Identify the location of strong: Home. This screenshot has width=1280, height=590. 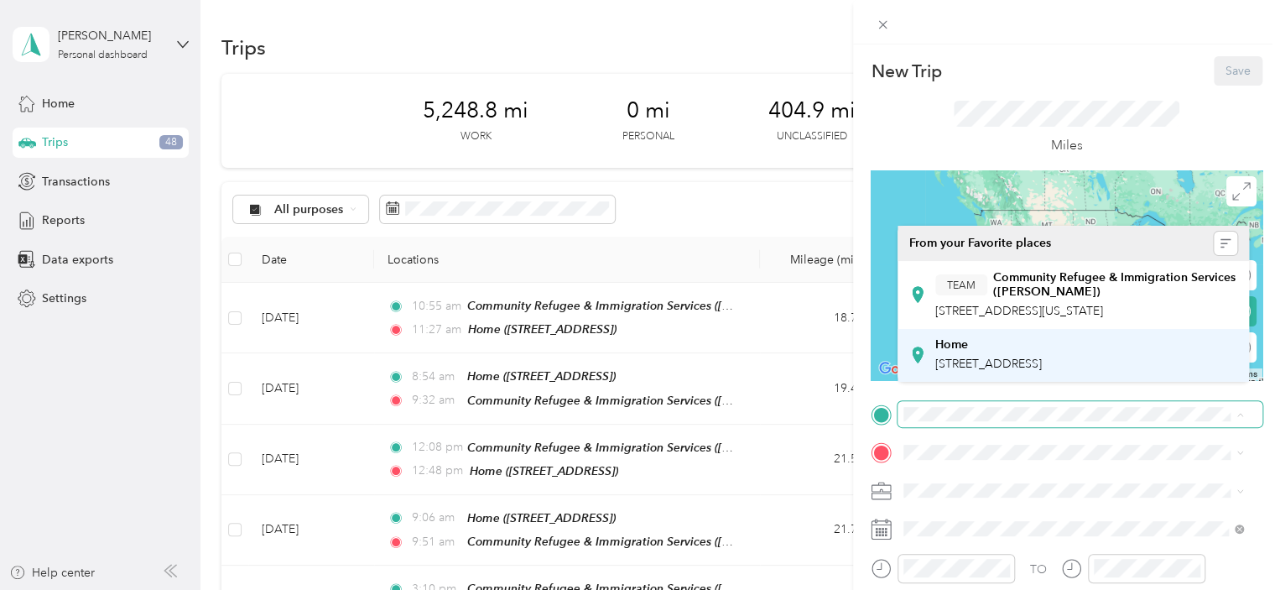
(951, 345).